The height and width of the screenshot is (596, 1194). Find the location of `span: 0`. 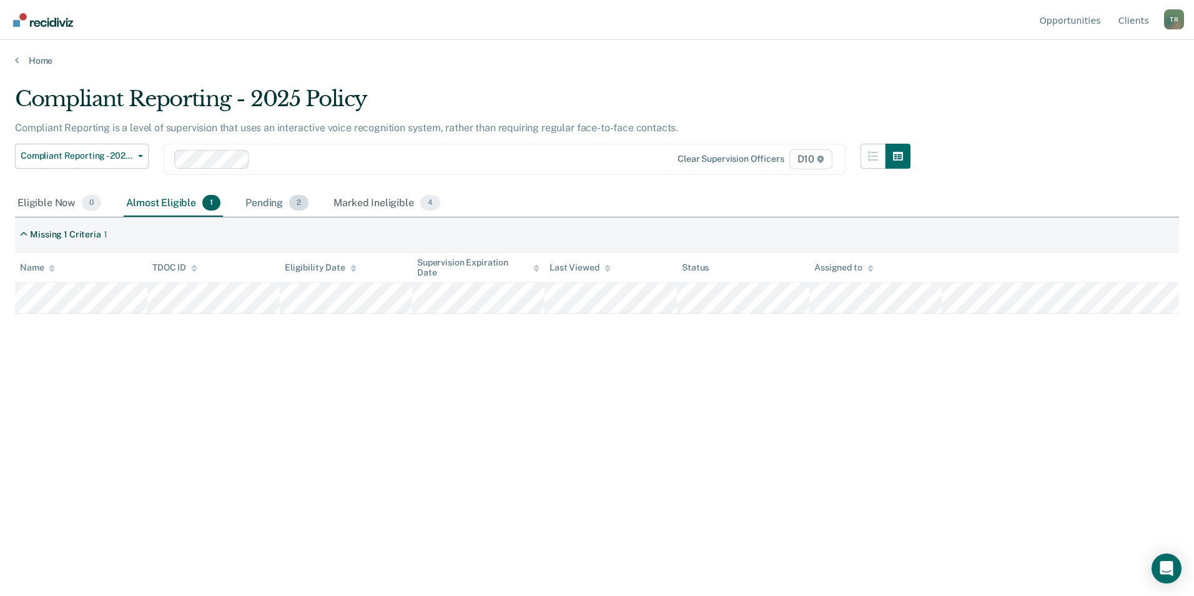

span: 0 is located at coordinates (91, 203).